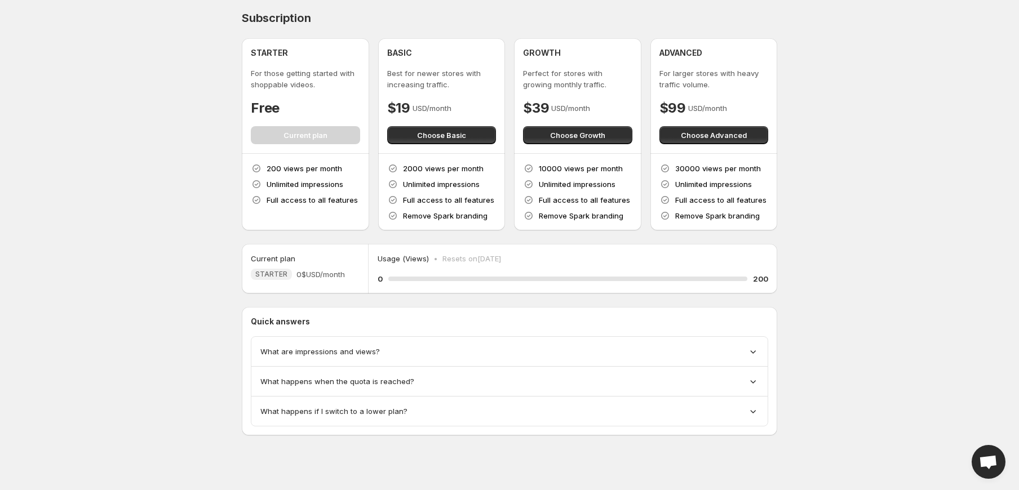 This screenshot has width=1019, height=490. Describe the element at coordinates (273, 259) in the screenshot. I see `h5: Current plan` at that location.